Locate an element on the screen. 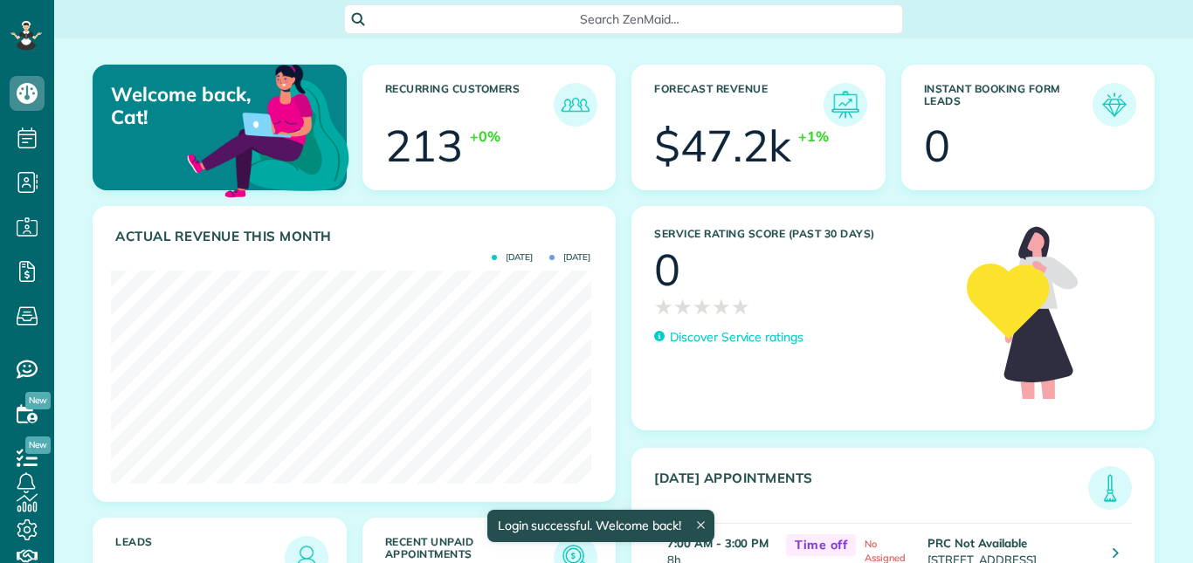  h3: Service Rating score (past 30 days) is located at coordinates (802, 234).